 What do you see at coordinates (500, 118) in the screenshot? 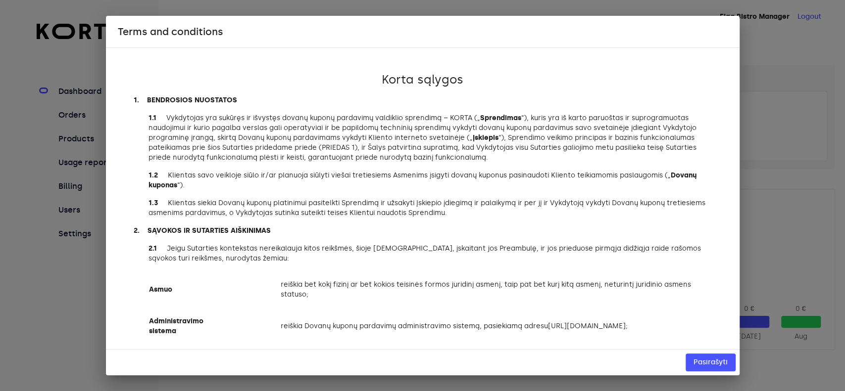
I see `strong: Sprendimas` at bounding box center [500, 118].